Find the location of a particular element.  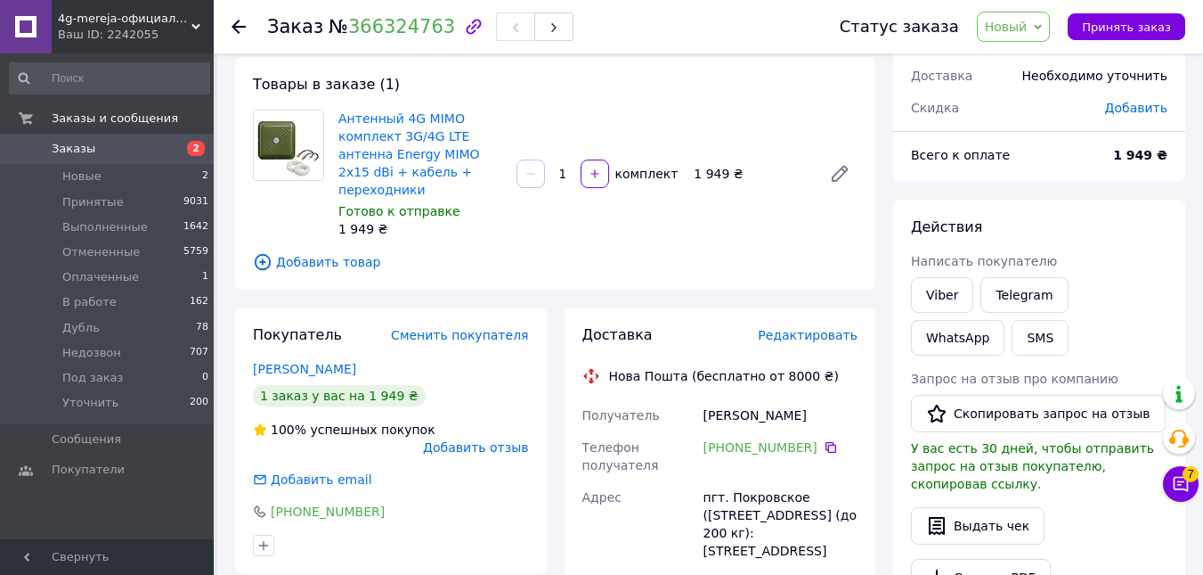

span: Отмененные is located at coordinates (101, 252).